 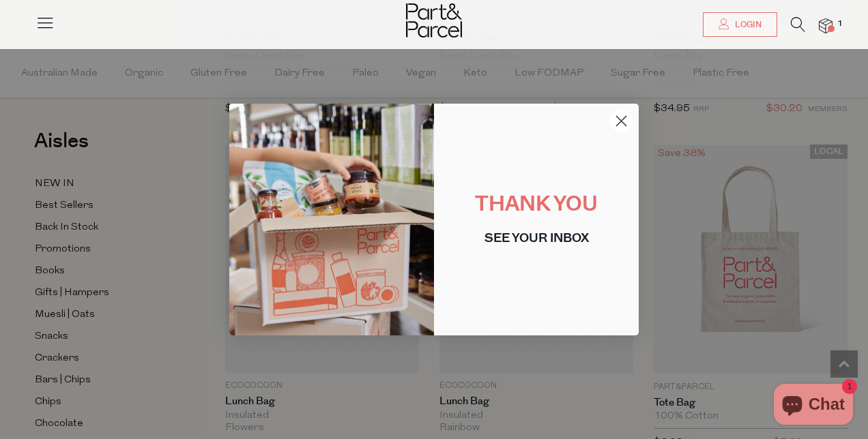 What do you see at coordinates (536, 239) in the screenshot?
I see `span: SEE YOUR INBOX` at bounding box center [536, 239].